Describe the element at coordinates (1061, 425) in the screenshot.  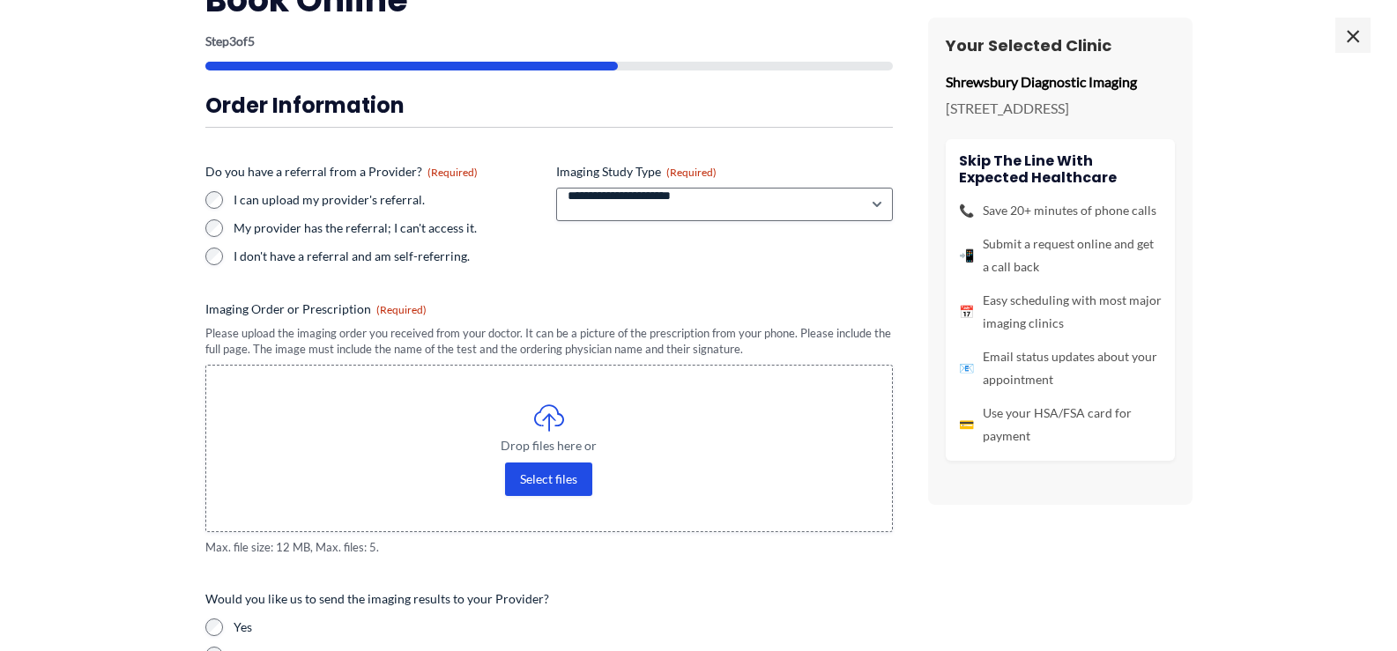
I see `li: Use your HSA/FSA card for payment` at that location.